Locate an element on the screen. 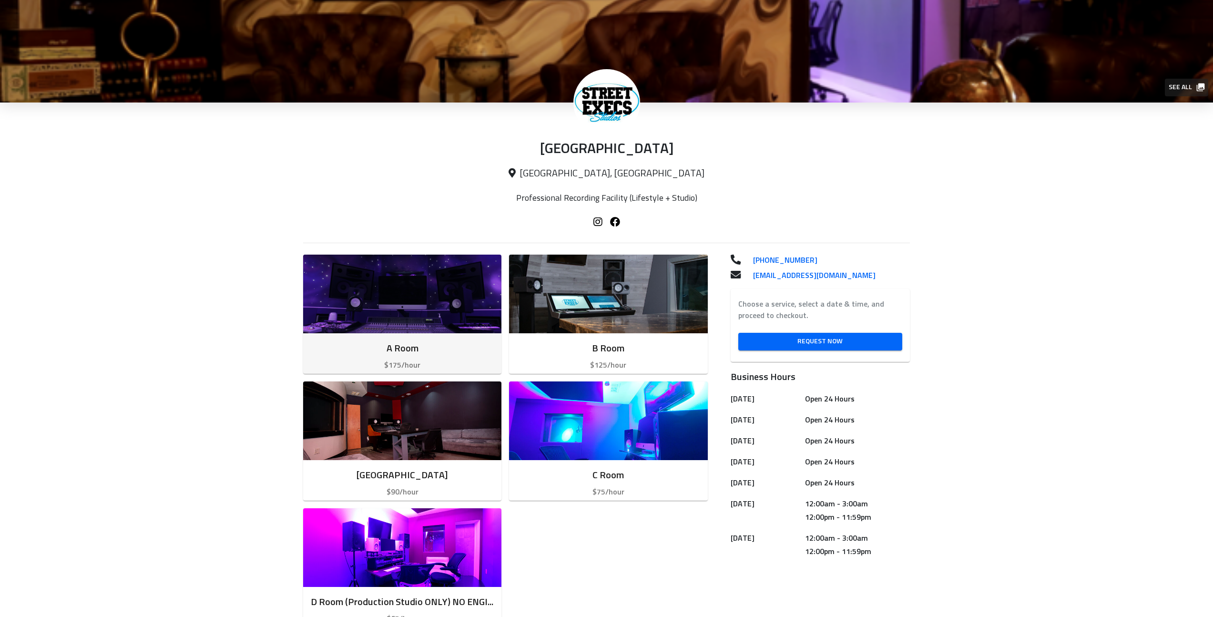 This screenshot has height=617, width=1213. p: $125/hour is located at coordinates (608, 365).